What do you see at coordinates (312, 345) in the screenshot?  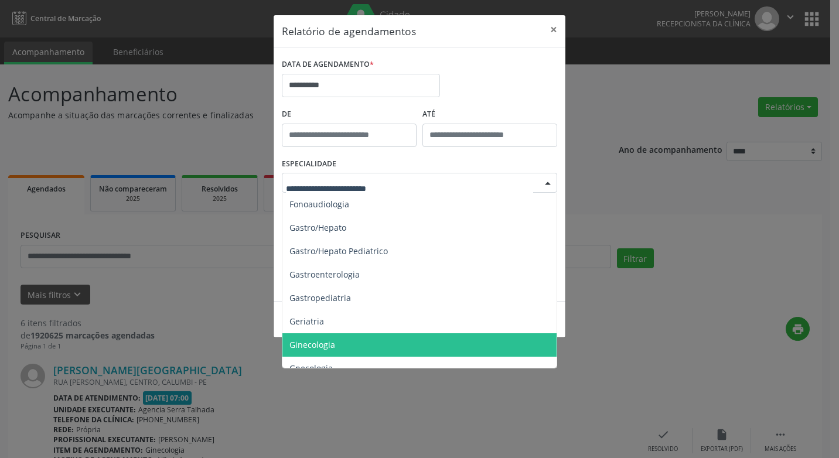 I see `span: Ginecologia` at bounding box center [312, 345].